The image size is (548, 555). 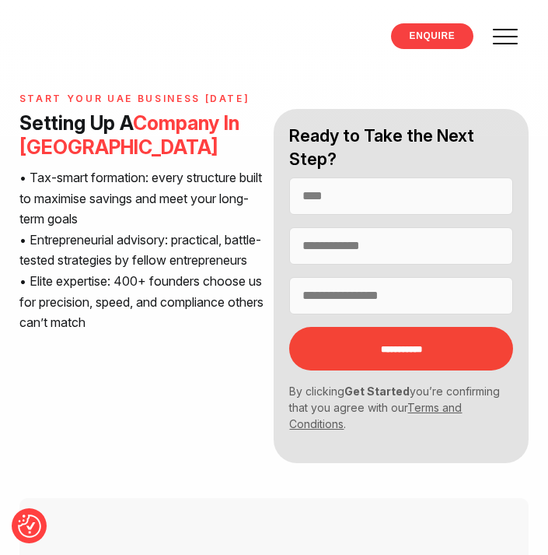 What do you see at coordinates (376, 415) in the screenshot?
I see `a: Terms and Conditions` at bounding box center [376, 415].